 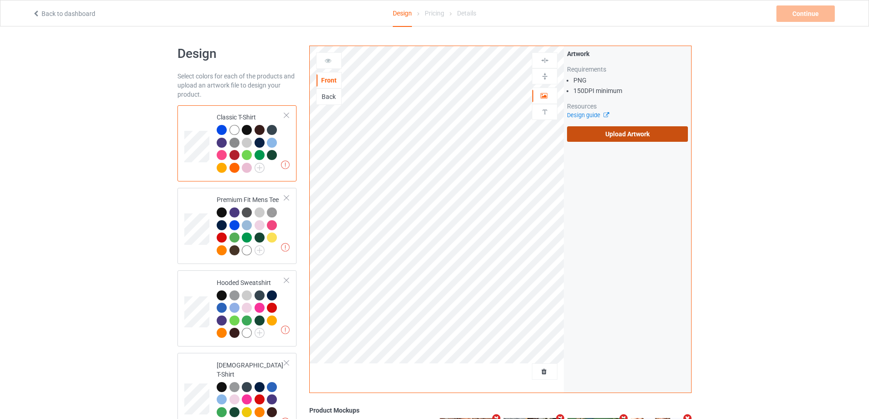 I want to click on li: PNG, so click(x=630, y=80).